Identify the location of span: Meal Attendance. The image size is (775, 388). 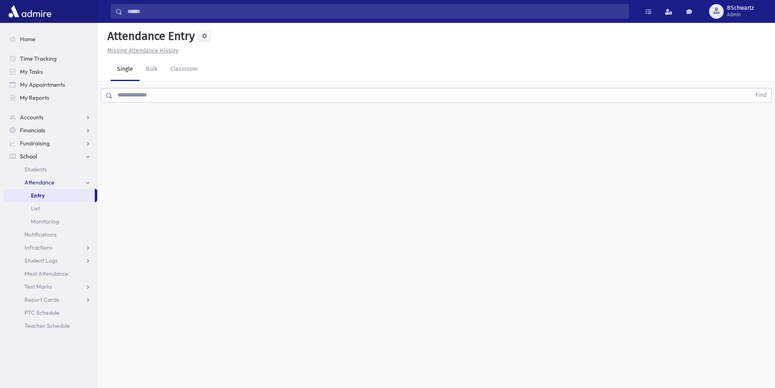
(46, 274).